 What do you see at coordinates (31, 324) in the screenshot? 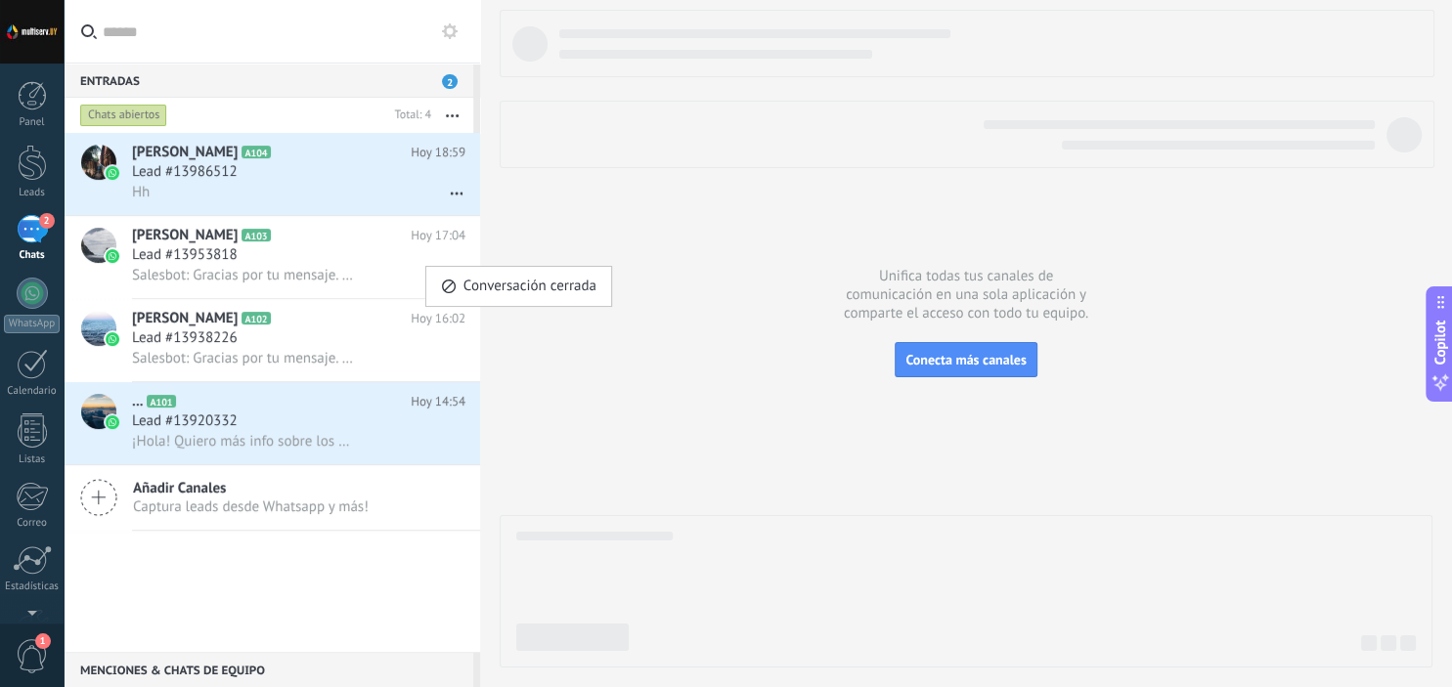
I see `div: WhatsApp` at bounding box center [31, 324].